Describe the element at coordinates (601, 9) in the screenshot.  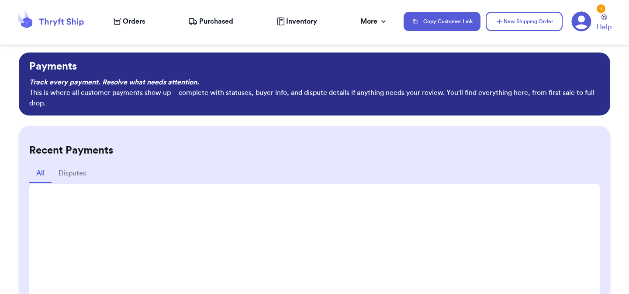
I see `div: 1` at that location.